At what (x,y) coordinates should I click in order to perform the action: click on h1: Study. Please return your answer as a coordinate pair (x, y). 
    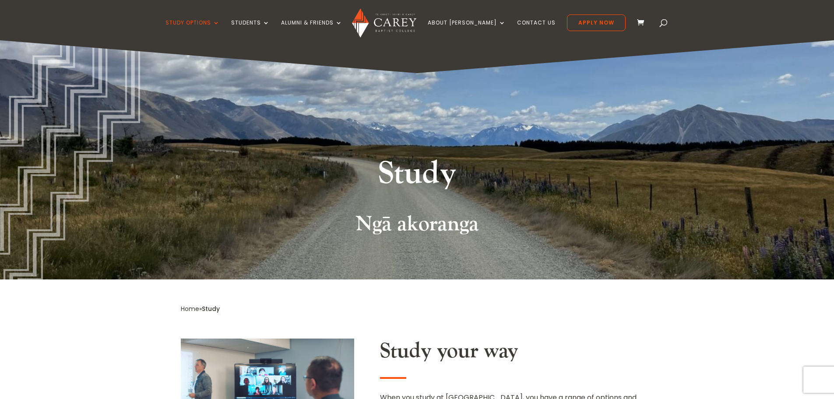
    Looking at the image, I should click on (417, 176).